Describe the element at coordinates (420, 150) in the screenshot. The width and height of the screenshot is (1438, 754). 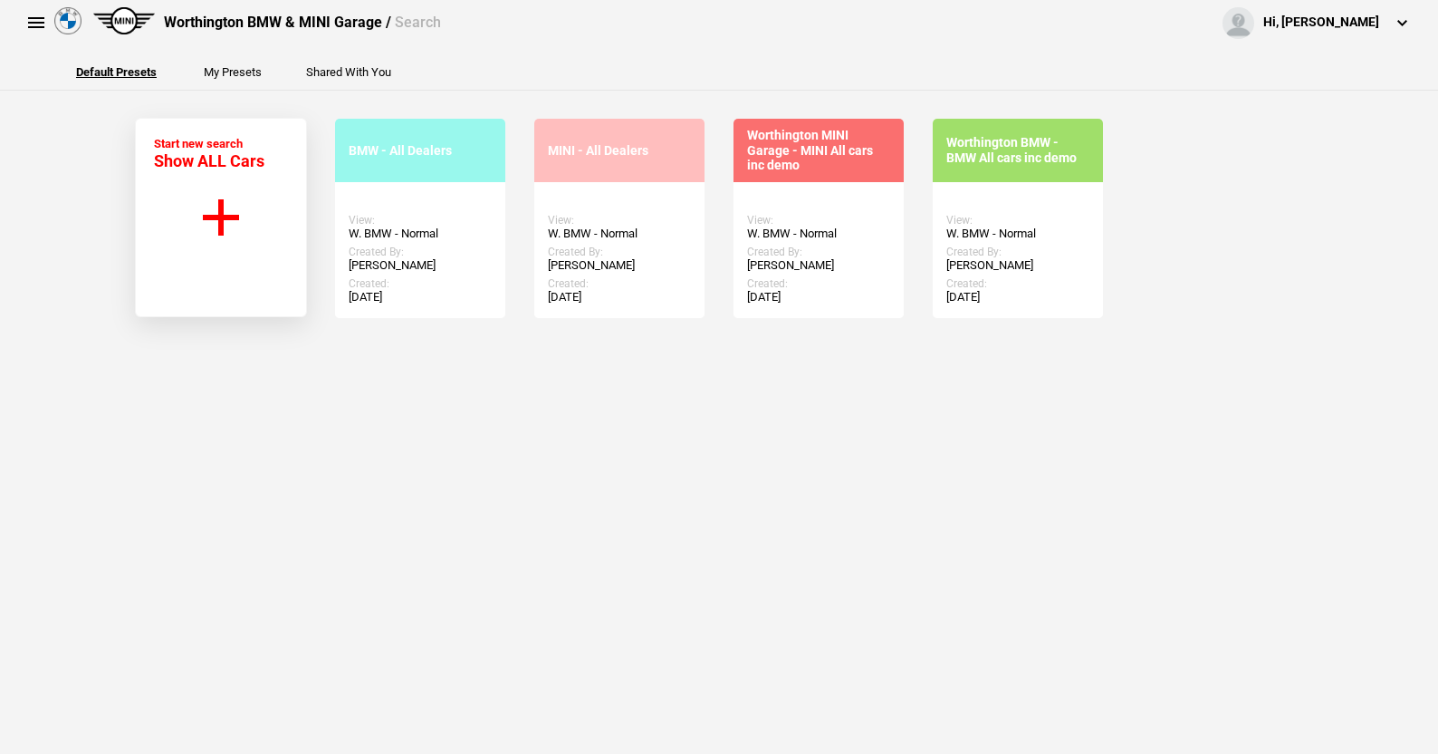
I see `div: BMW - All Dealers` at that location.